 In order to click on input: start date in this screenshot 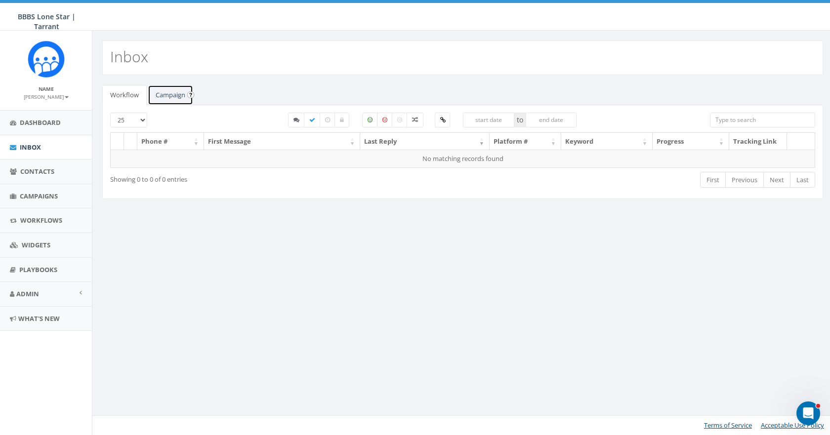, I will do `click(488, 120)`.